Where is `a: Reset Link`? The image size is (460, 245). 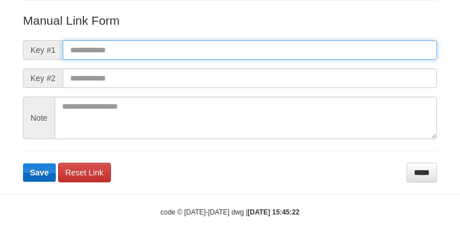 a: Reset Link is located at coordinates (85, 173).